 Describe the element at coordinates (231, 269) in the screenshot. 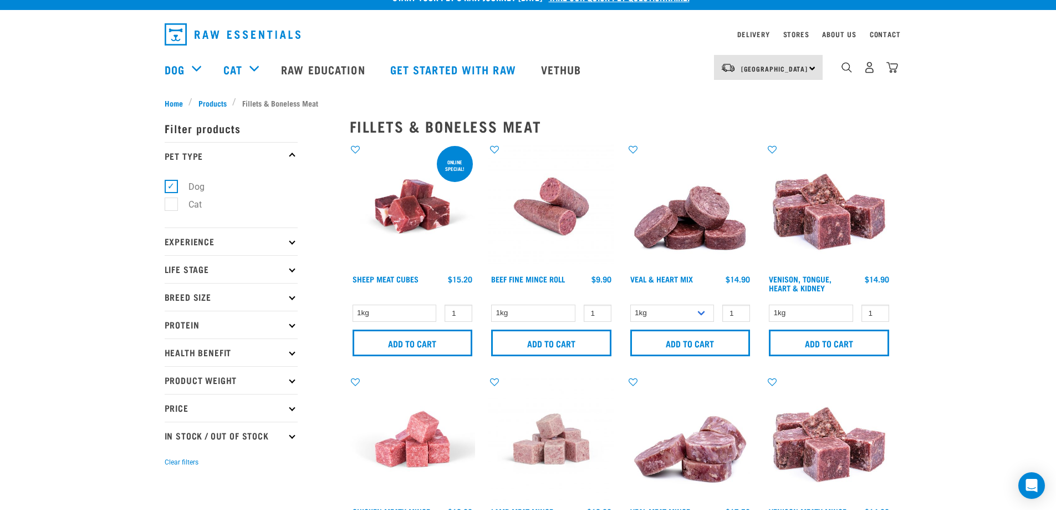

I see `p: Life Stage` at that location.